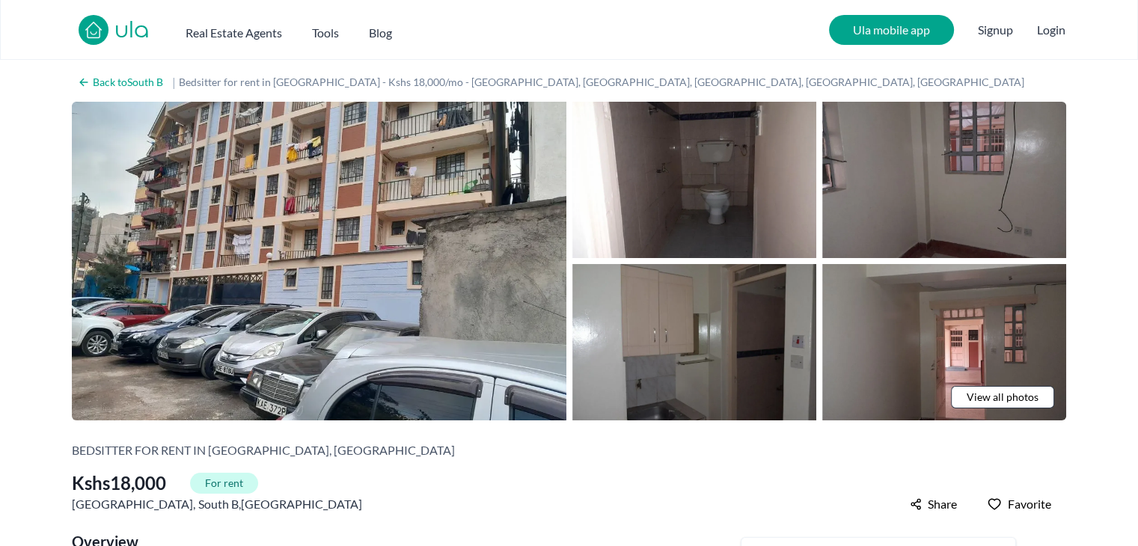 The width and height of the screenshot is (1138, 546). I want to click on span: View all photos, so click(1003, 397).